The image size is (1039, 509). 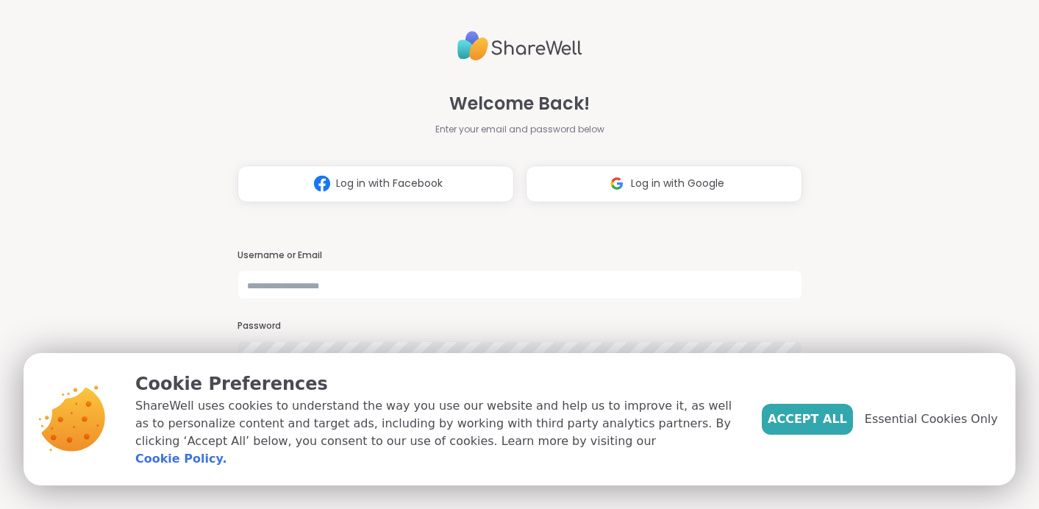 What do you see at coordinates (181, 459) in the screenshot?
I see `a: Cookie Policy.` at bounding box center [181, 459].